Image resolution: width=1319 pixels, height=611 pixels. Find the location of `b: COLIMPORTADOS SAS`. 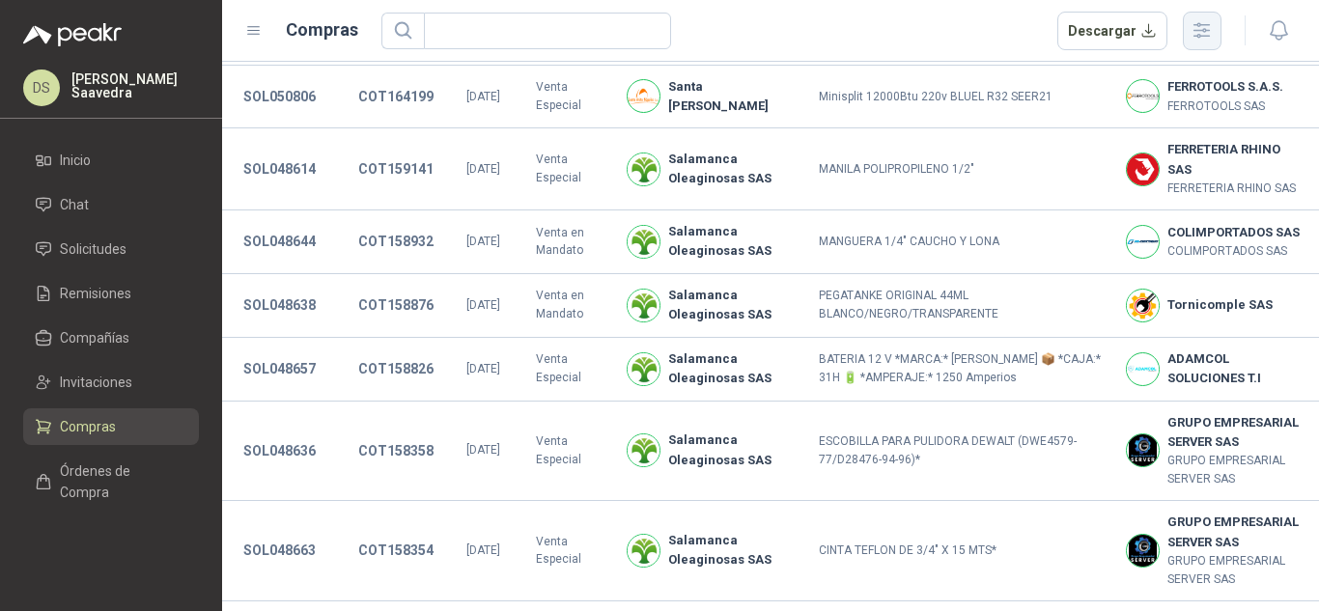

b: COLIMPORTADOS SAS is located at coordinates (1233, 233).